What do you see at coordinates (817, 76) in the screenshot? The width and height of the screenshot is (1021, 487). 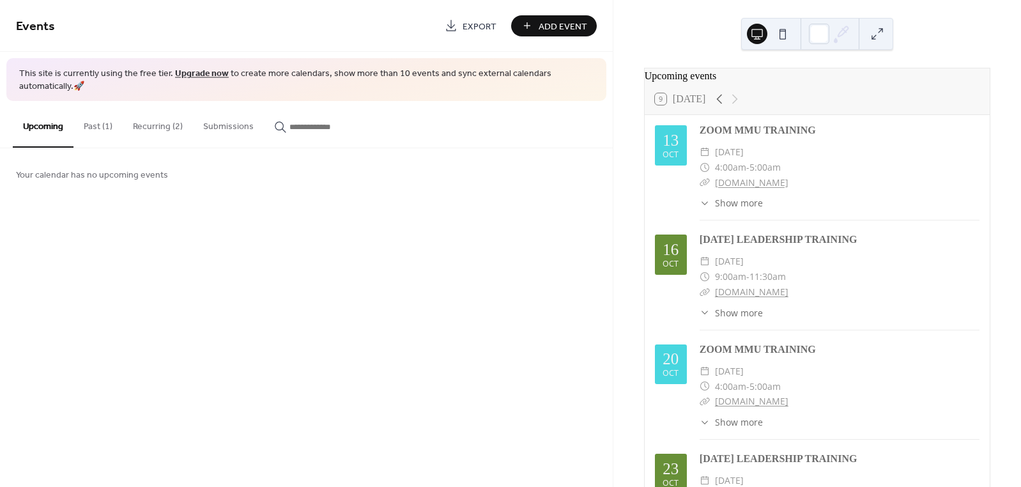 I see `div: Upcoming events` at bounding box center [817, 76].